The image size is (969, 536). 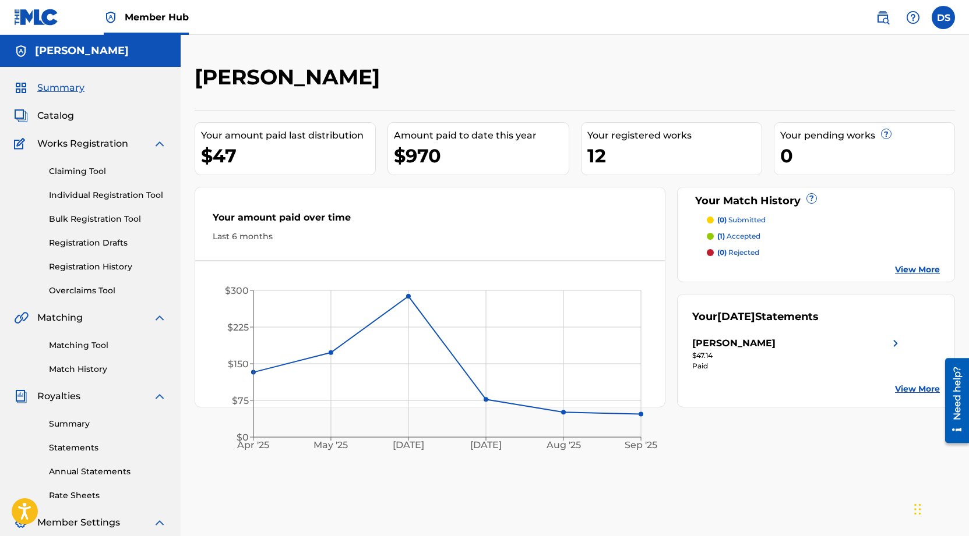 What do you see at coordinates (44, 116) in the screenshot?
I see `a: CatalogCatalog` at bounding box center [44, 116].